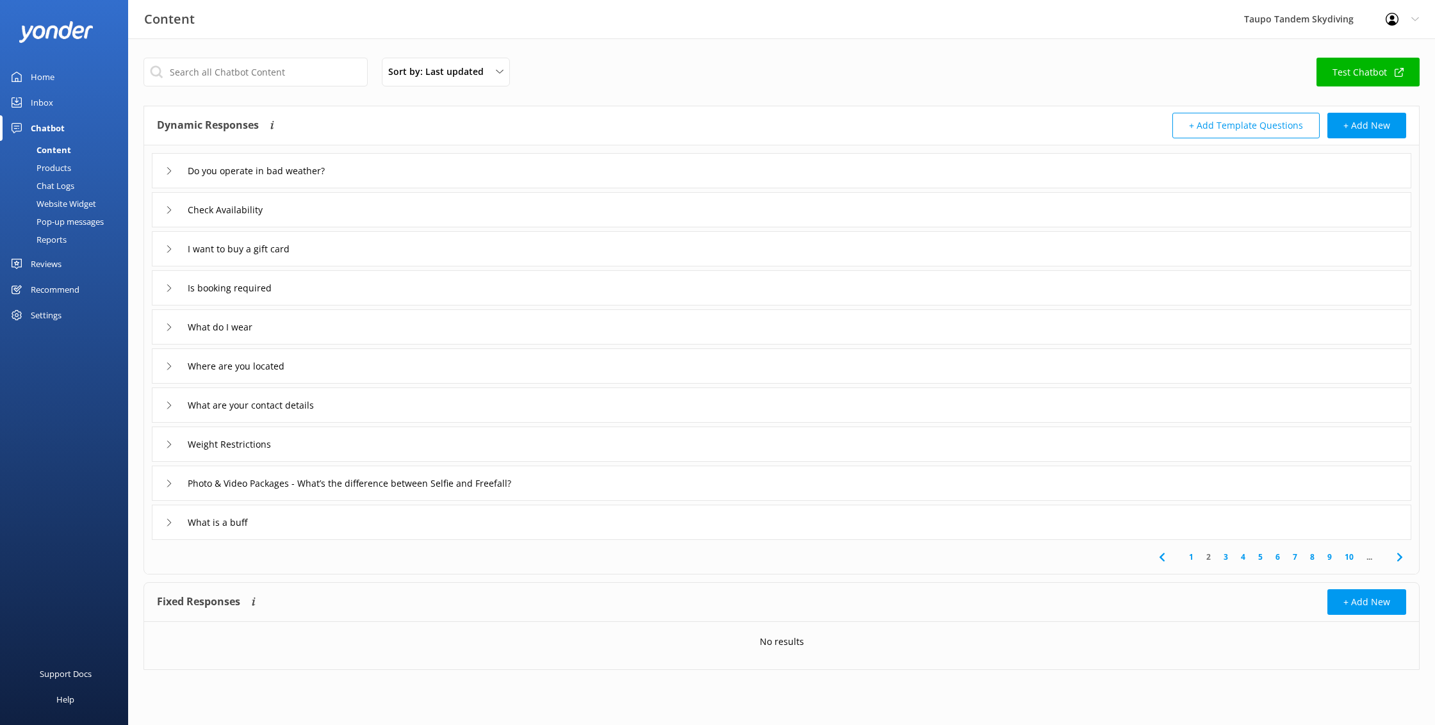 The height and width of the screenshot is (725, 1435). Describe the element at coordinates (1368, 72) in the screenshot. I see `a: Test Chatbot` at that location.